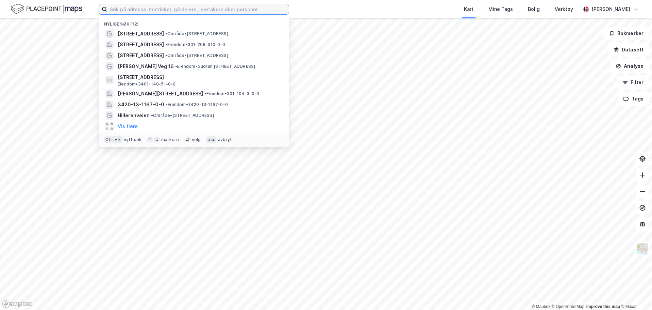 The width and height of the screenshot is (652, 310). What do you see at coordinates (147, 84) in the screenshot?
I see `span: Eiendom • 3401-140-51-0-0` at bounding box center [147, 84].